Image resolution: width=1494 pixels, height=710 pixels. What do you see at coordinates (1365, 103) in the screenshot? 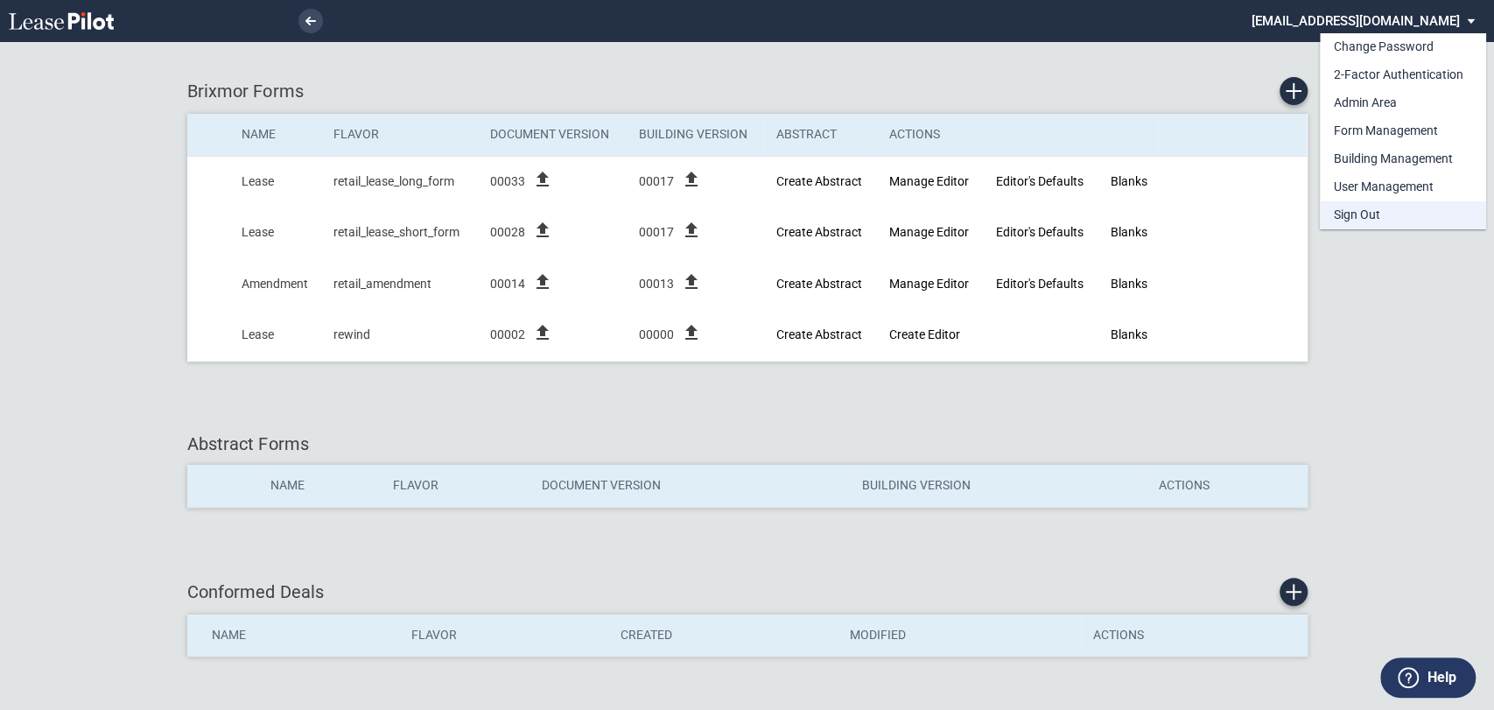
I see `div: Admin Area` at bounding box center [1365, 103].